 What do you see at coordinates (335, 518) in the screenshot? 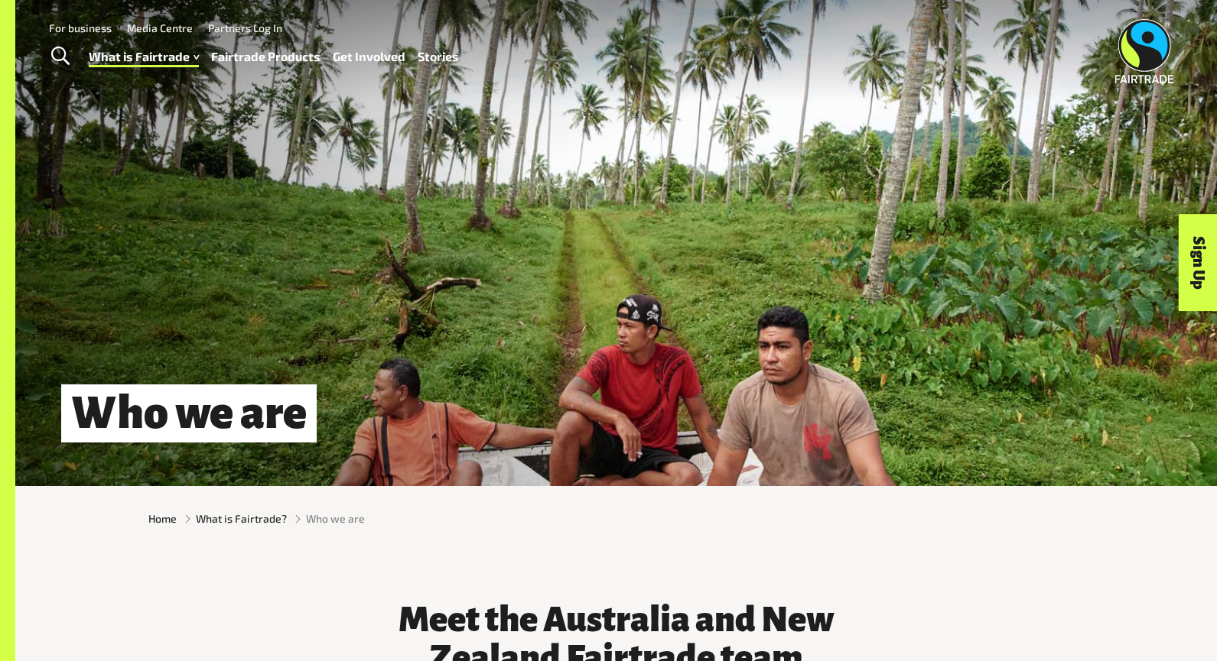
I see `span: Who we are` at bounding box center [335, 518].